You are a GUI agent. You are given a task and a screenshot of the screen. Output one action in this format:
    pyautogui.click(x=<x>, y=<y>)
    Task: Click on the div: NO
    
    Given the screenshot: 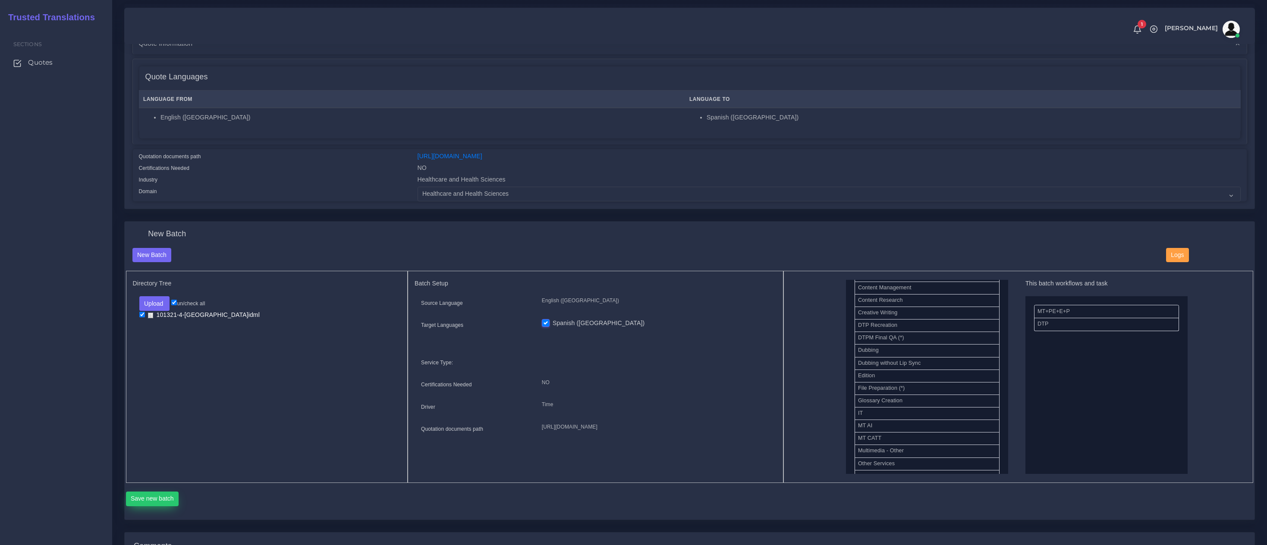 What is the action you would take?
    pyautogui.click(x=829, y=169)
    